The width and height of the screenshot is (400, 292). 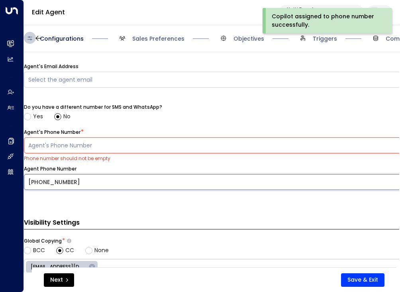 I want to click on button: Choose whether the agent should include specific emails in the CC or BCC line of all outgoing ema..., so click(x=69, y=241).